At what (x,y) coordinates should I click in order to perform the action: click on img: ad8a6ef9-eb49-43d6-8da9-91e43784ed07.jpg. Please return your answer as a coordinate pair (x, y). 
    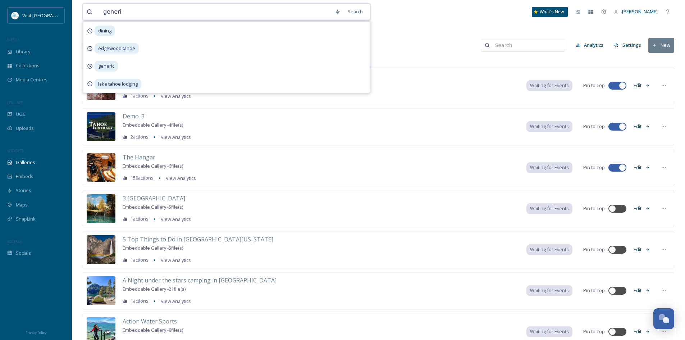
    Looking at the image, I should click on (101, 250).